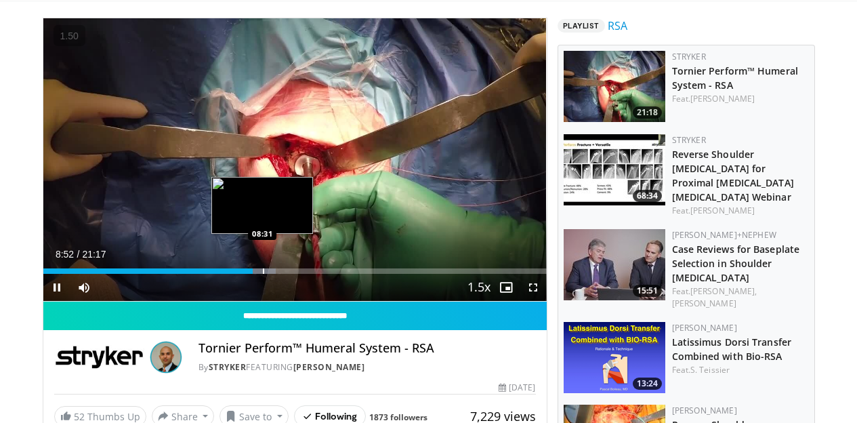 This screenshot has height=423, width=857. Describe the element at coordinates (617, 26) in the screenshot. I see `a: RSA` at that location.